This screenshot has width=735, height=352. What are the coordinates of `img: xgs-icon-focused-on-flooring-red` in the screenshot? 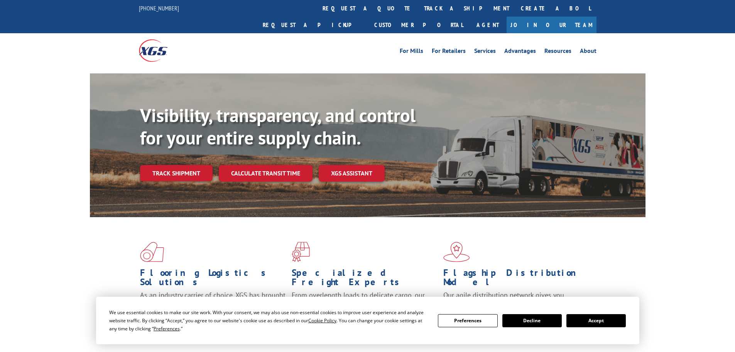 It's located at (301, 252).